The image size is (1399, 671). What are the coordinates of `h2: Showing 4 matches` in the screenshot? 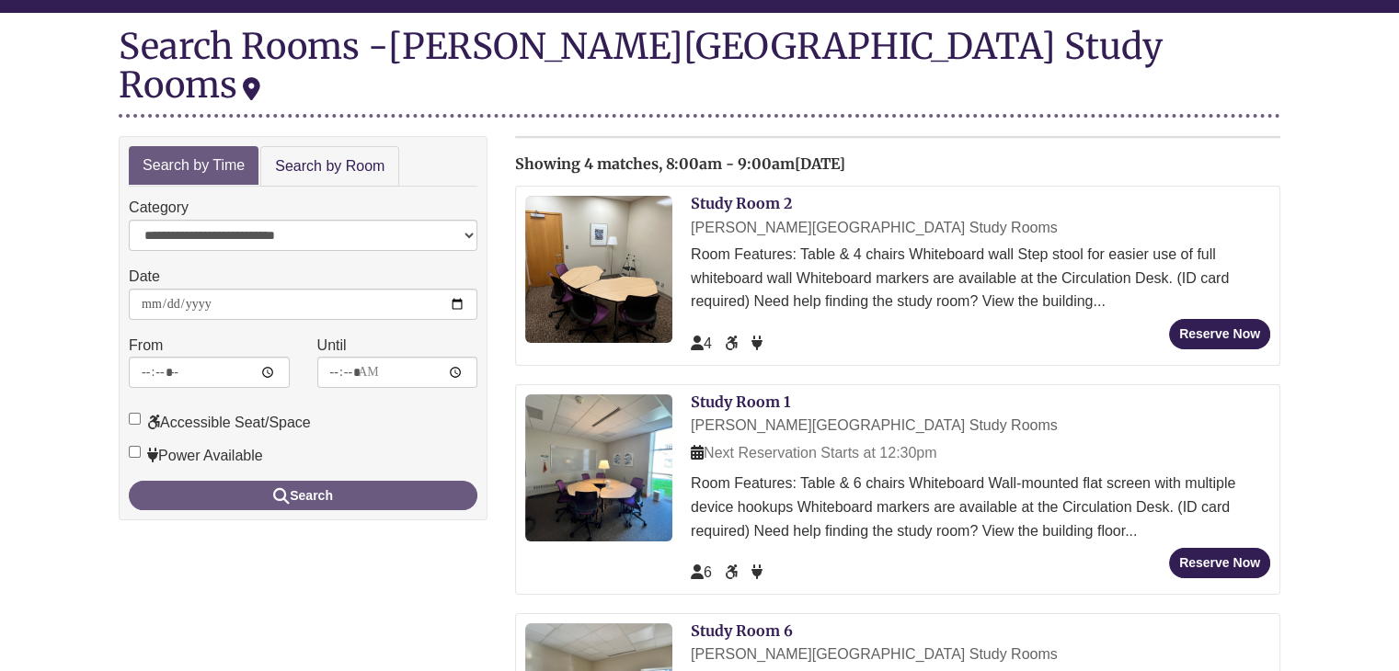 It's located at (897, 165).